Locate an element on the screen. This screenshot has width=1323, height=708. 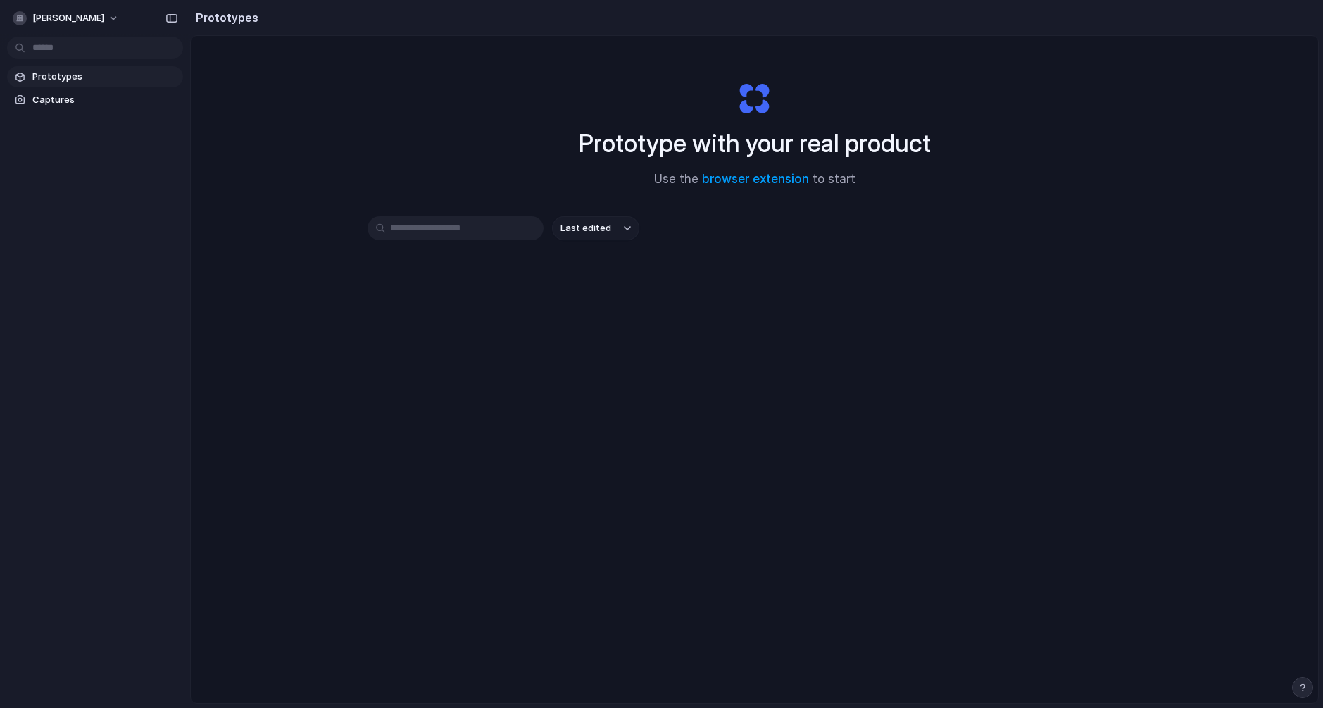
a: Prototypes is located at coordinates (95, 77).